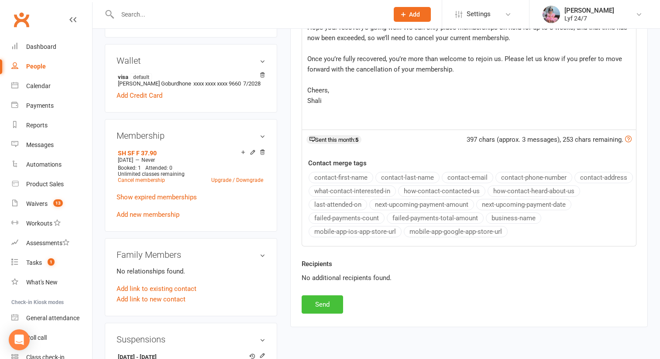  What do you see at coordinates (237, 180) in the screenshot?
I see `a: Upgrade / Downgrade` at bounding box center [237, 180].